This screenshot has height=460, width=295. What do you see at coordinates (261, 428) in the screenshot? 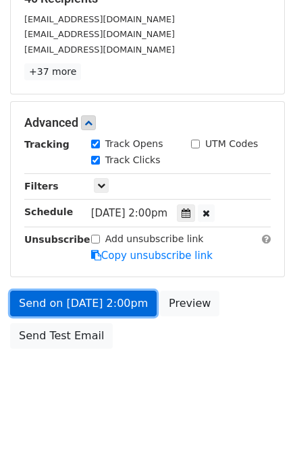
I see `div: Chat Widget` at bounding box center [261, 428].